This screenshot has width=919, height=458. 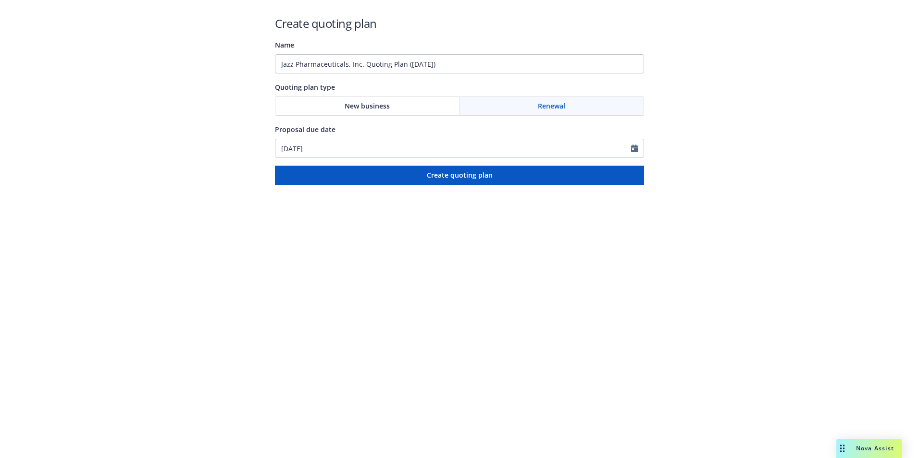 What do you see at coordinates (634, 148) in the screenshot?
I see `svg: Calendar` at bounding box center [634, 148].